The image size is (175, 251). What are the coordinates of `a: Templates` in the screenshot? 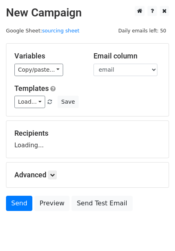 It's located at (32, 88).